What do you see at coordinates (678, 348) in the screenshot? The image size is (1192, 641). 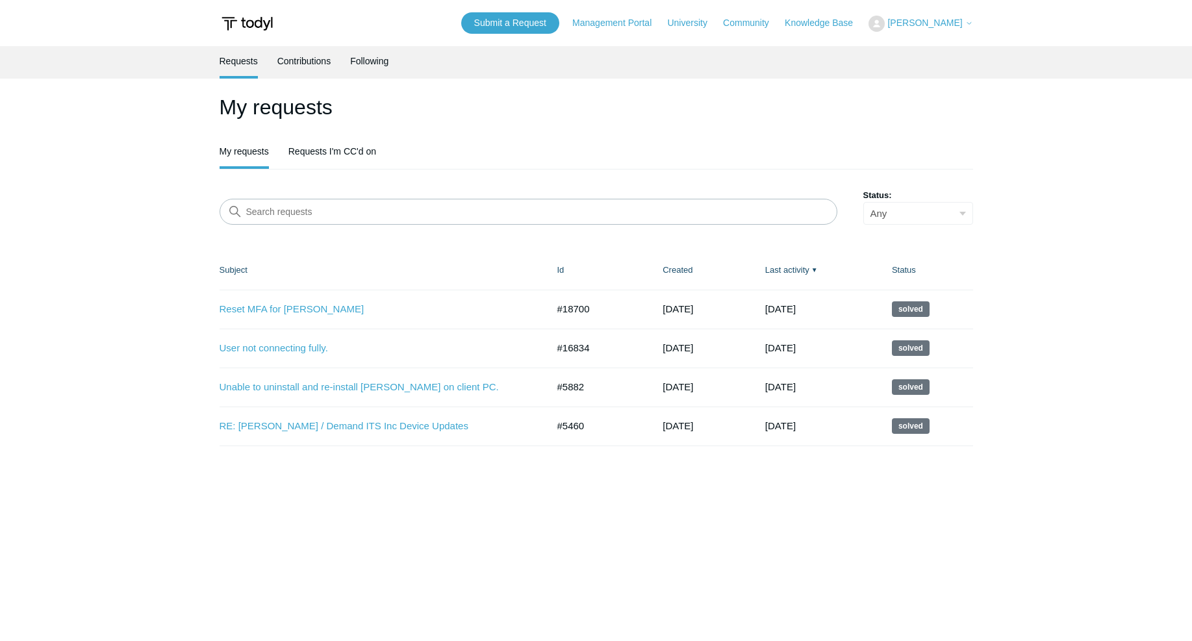 I see `time: 04/03/2024, 08:53` at bounding box center [678, 348].